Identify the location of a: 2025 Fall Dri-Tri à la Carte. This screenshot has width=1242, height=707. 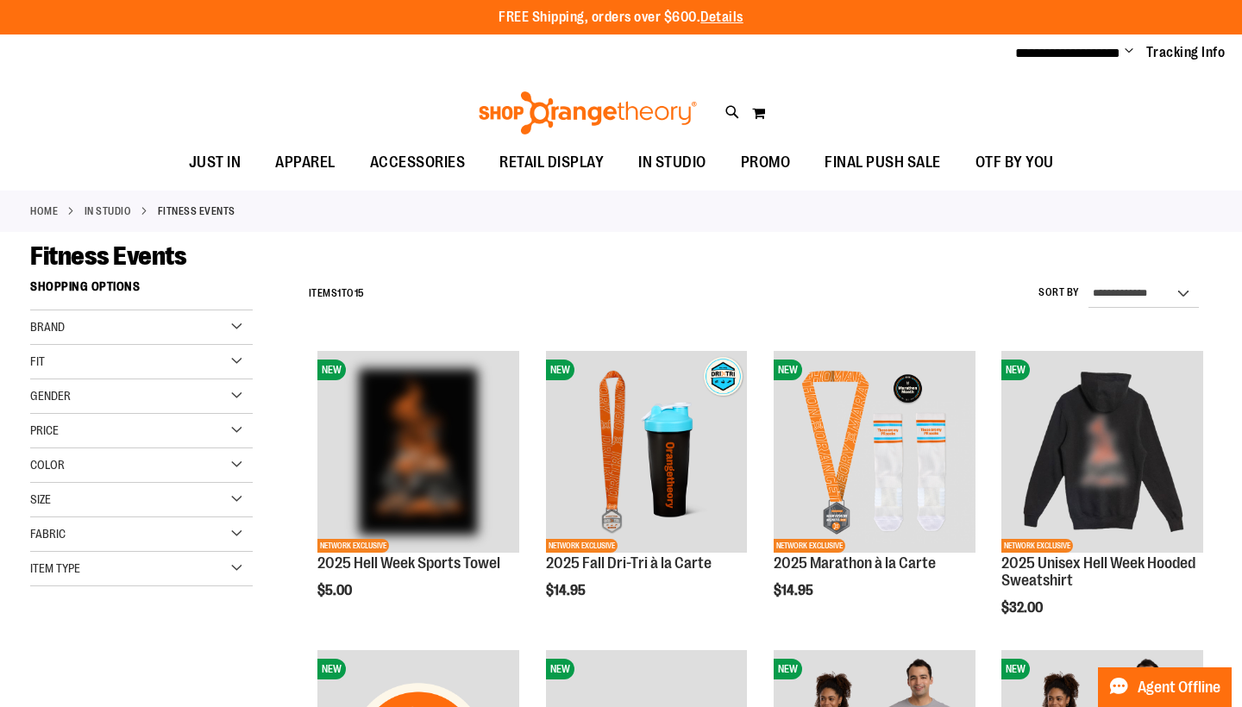
(629, 563).